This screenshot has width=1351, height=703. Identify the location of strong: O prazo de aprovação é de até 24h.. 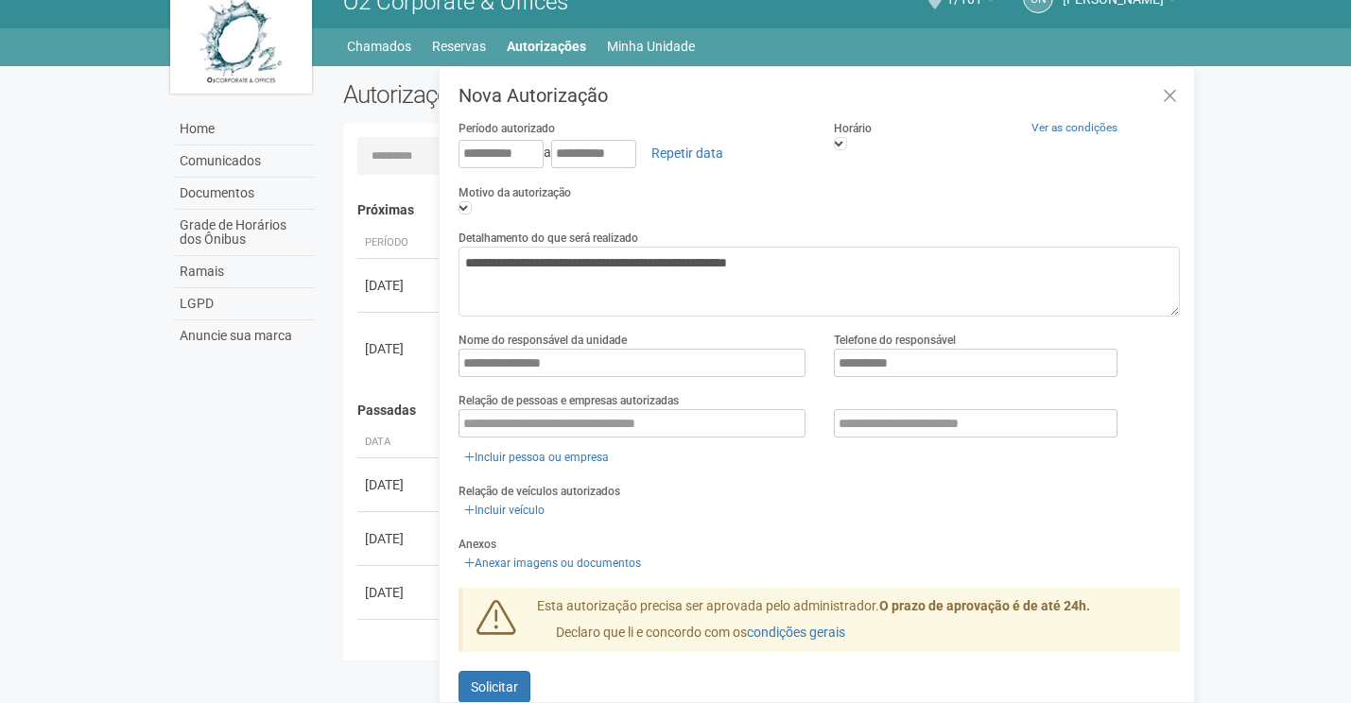
(984, 606).